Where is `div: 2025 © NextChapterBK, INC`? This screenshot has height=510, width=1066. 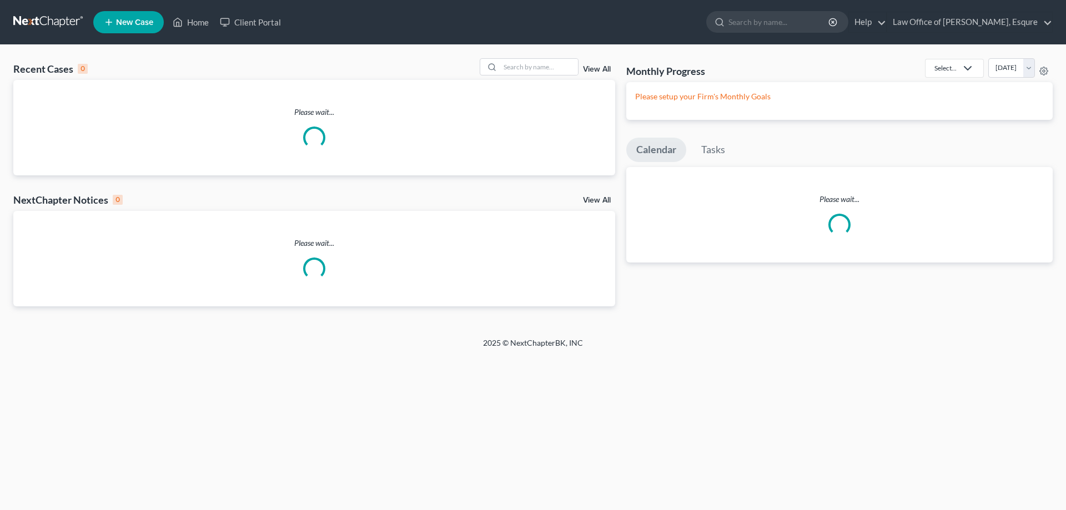 div: 2025 © NextChapterBK, INC is located at coordinates (533, 348).